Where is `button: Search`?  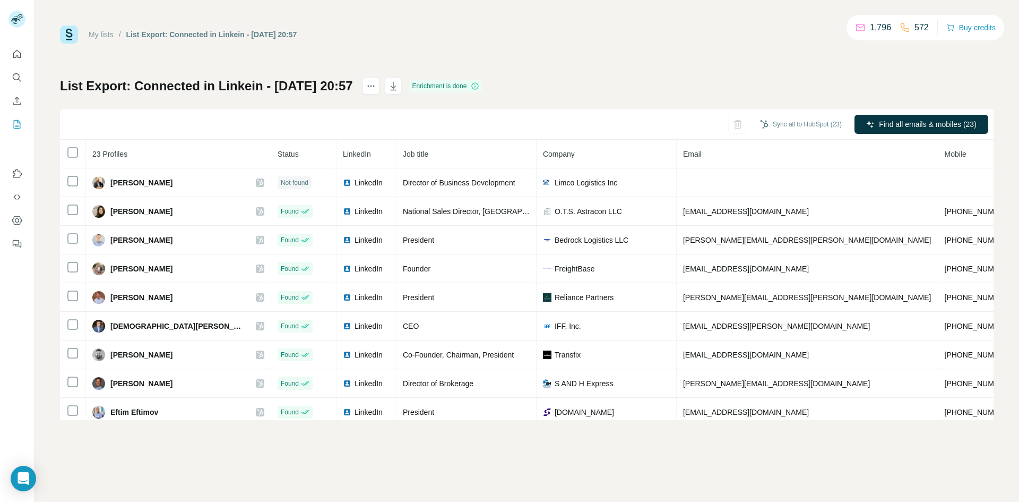 button: Search is located at coordinates (17, 78).